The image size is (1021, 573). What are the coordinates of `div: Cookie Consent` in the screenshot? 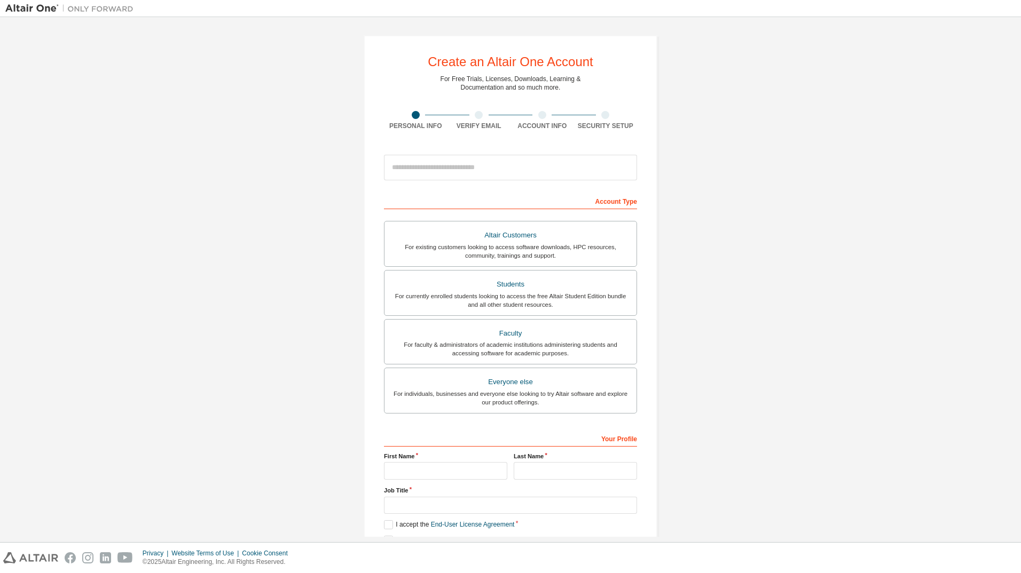 It's located at (267, 554).